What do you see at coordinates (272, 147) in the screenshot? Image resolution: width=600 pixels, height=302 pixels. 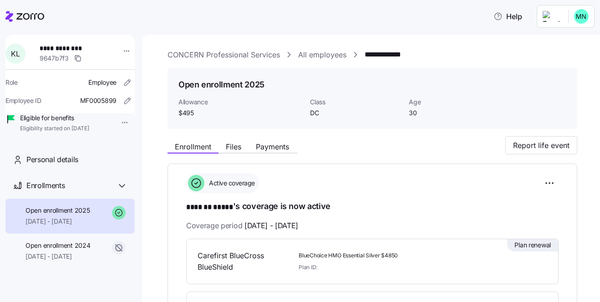 I see `span: Payments` at bounding box center [272, 147].